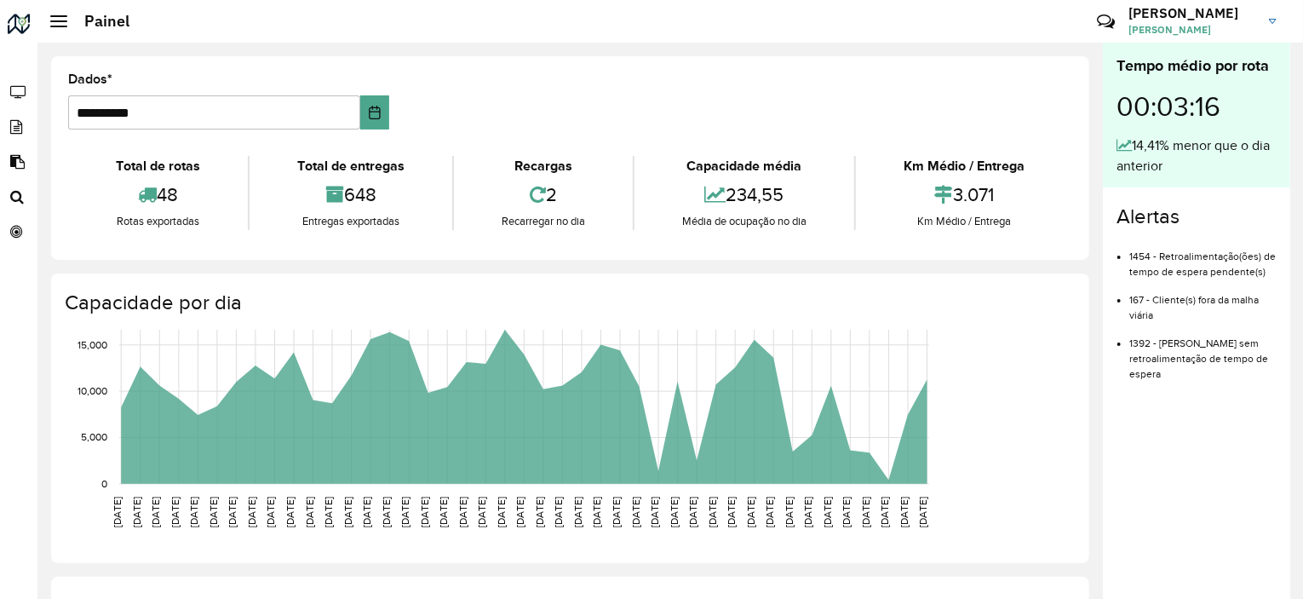  Describe the element at coordinates (351, 221) in the screenshot. I see `font: Entregas exportadas` at that location.